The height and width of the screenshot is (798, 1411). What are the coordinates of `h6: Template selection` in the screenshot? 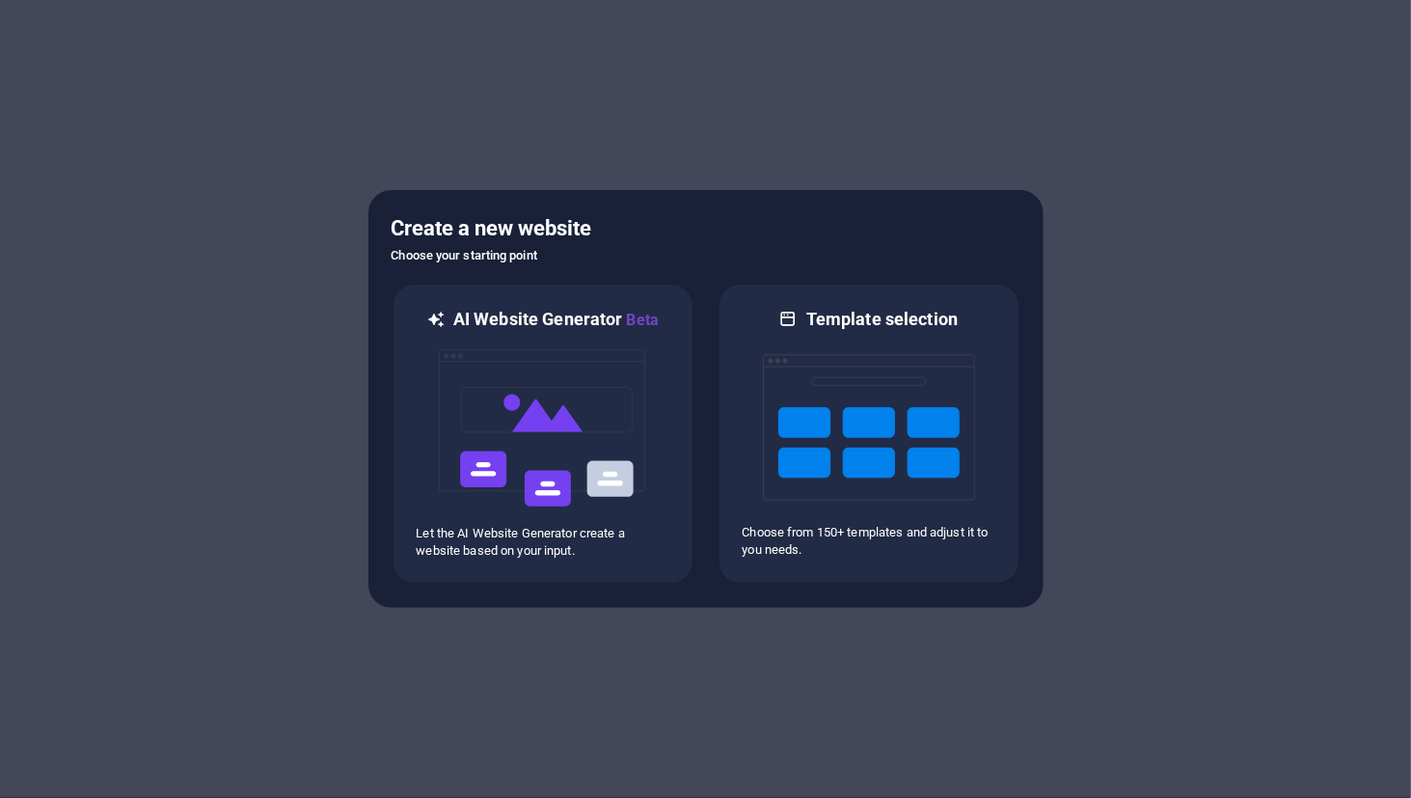 It's located at (882, 319).